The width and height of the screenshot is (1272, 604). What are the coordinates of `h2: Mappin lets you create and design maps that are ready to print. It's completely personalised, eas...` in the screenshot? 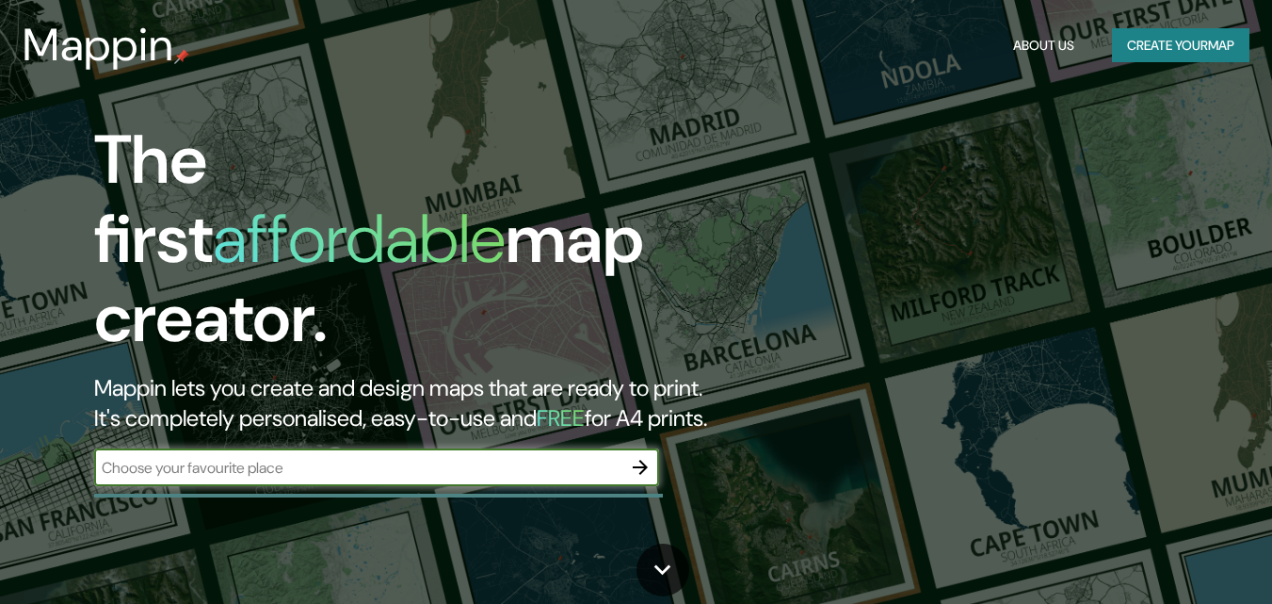 It's located at (412, 403).